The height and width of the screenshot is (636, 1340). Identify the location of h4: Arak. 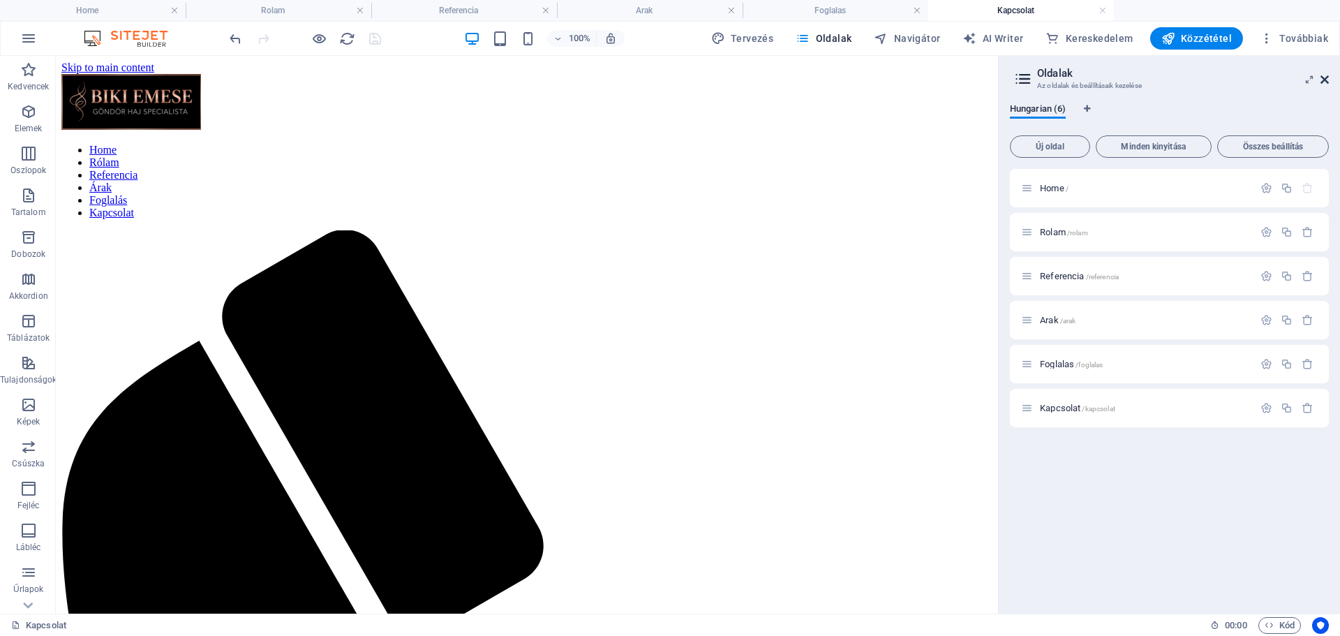
(650, 10).